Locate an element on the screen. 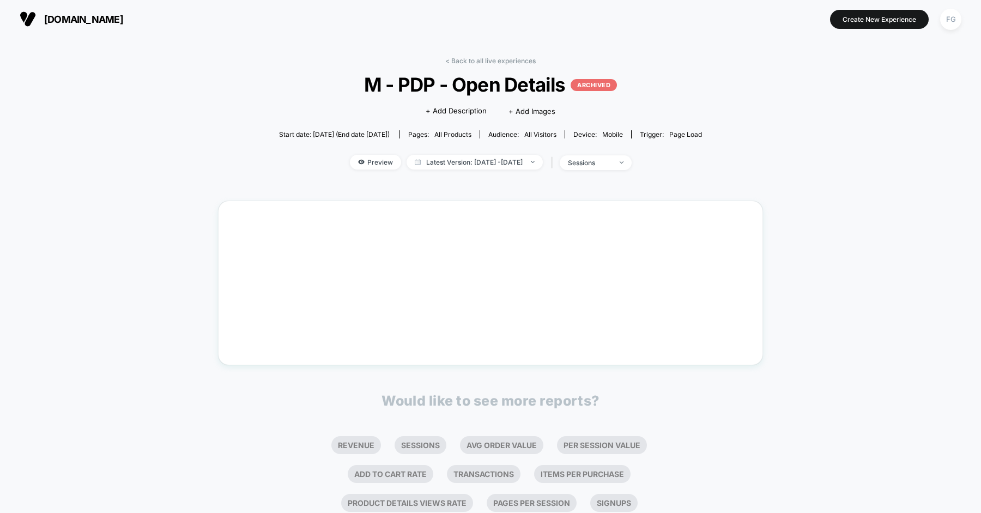 Image resolution: width=981 pixels, height=513 pixels. button: Create New Experience is located at coordinates (879, 19).